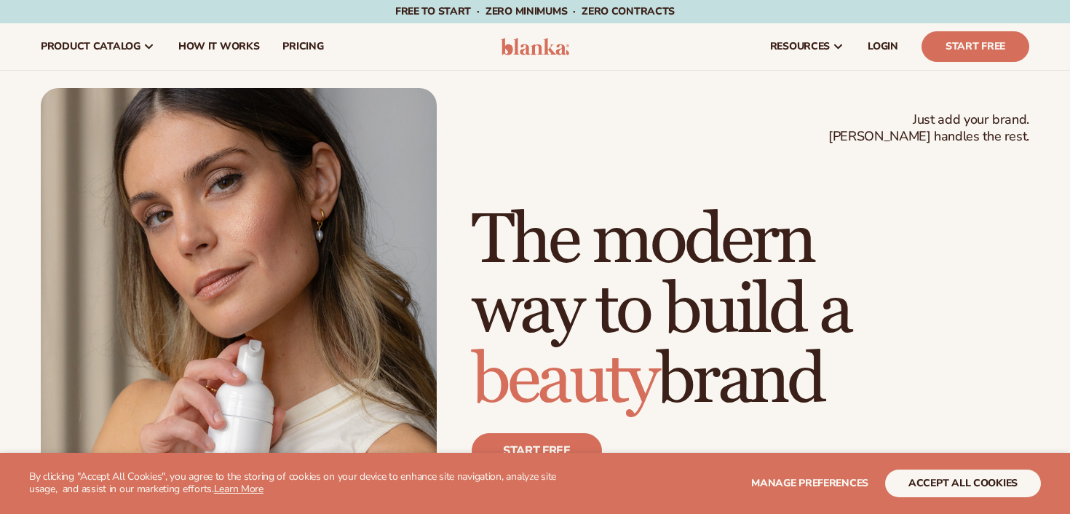  Describe the element at coordinates (303, 47) in the screenshot. I see `a: pricing` at that location.